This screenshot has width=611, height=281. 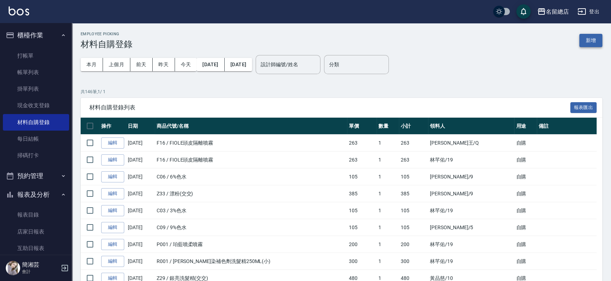 What do you see at coordinates (361, 126) in the screenshot?
I see `th: 單價` at bounding box center [361, 126].